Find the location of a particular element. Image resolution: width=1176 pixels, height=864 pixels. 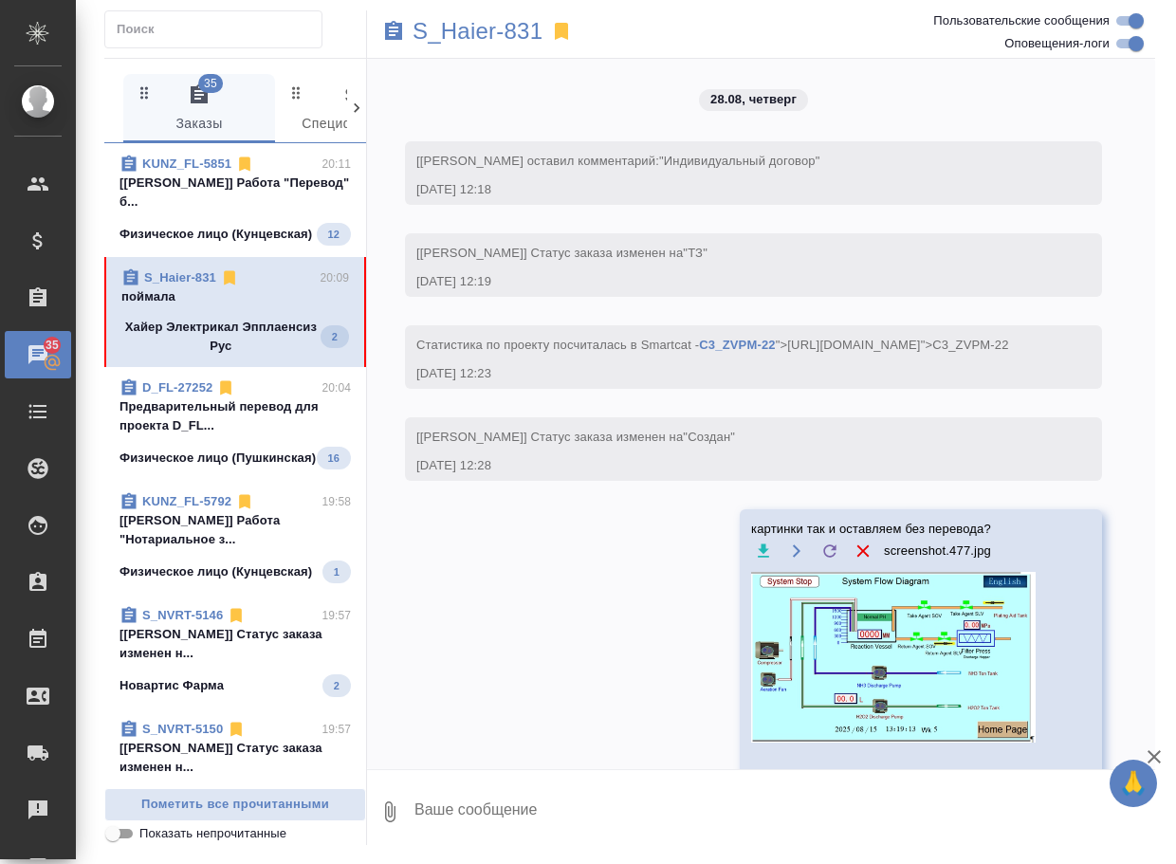

img: screenshot.477.jpg is located at coordinates (893, 657).